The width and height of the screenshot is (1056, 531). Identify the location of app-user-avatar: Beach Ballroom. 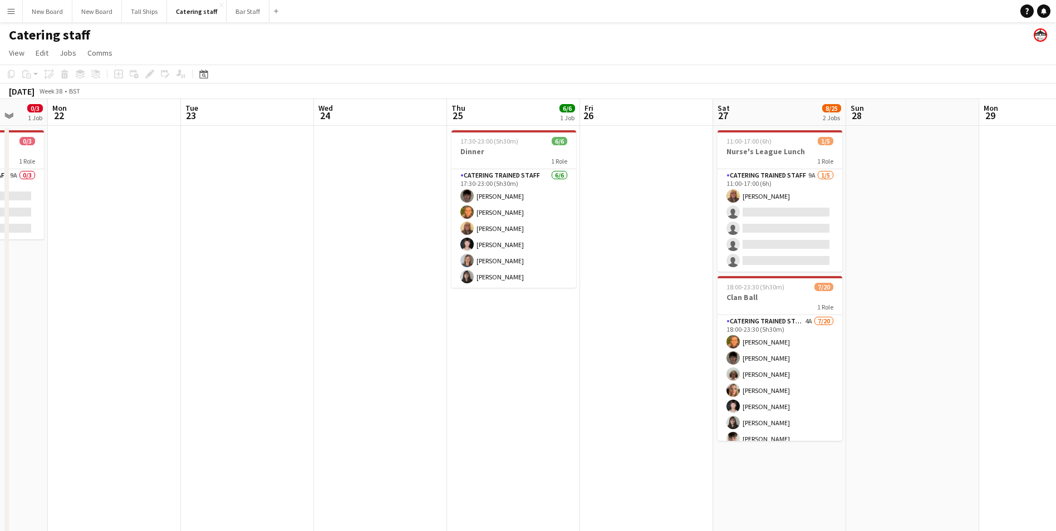
(1040, 35).